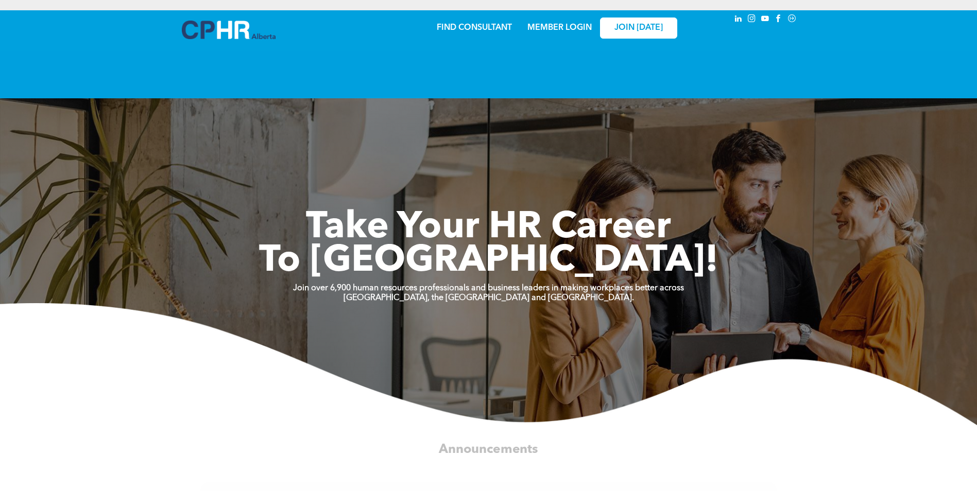  What do you see at coordinates (779, 20) in the screenshot?
I see `a: facebook` at bounding box center [779, 20].